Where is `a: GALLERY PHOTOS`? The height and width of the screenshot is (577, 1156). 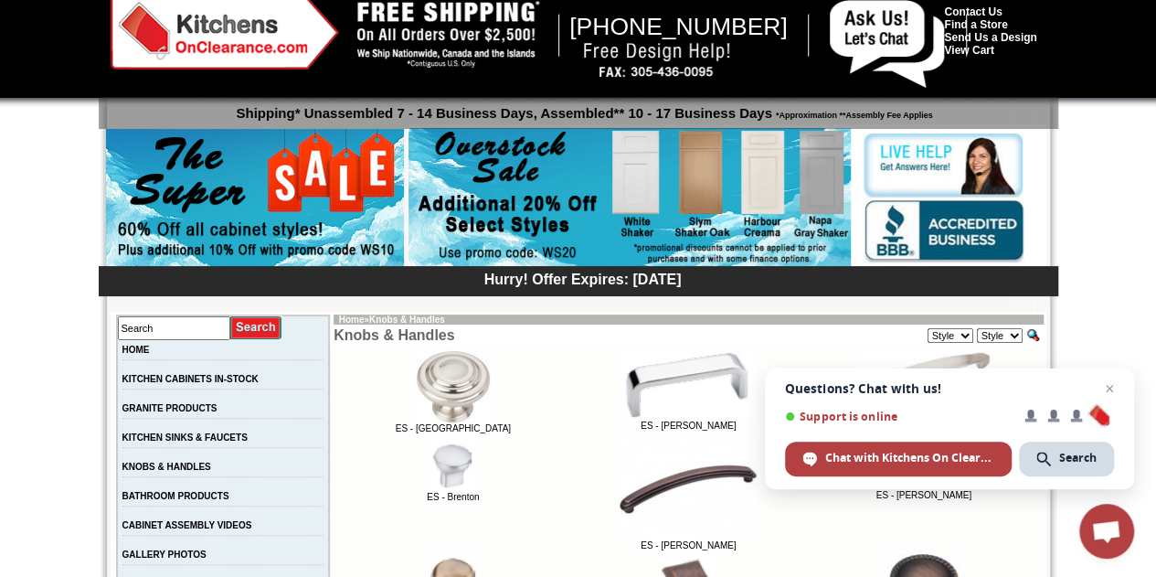
a: GALLERY PHOTOS is located at coordinates (165, 554).